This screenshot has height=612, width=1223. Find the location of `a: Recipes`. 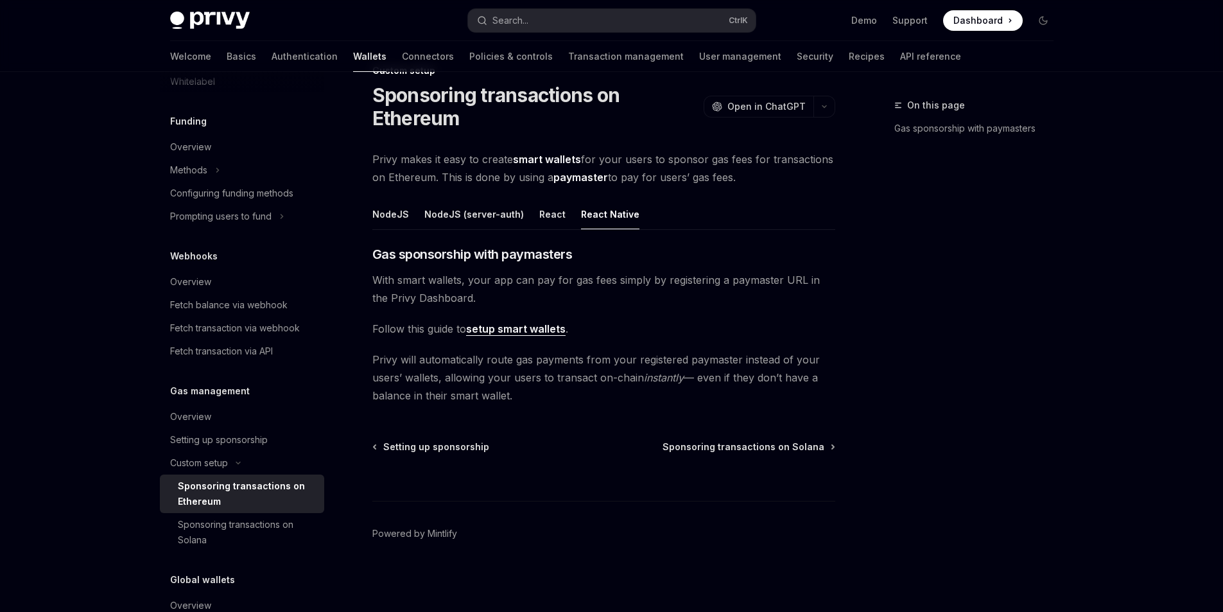

a: Recipes is located at coordinates (867, 57).